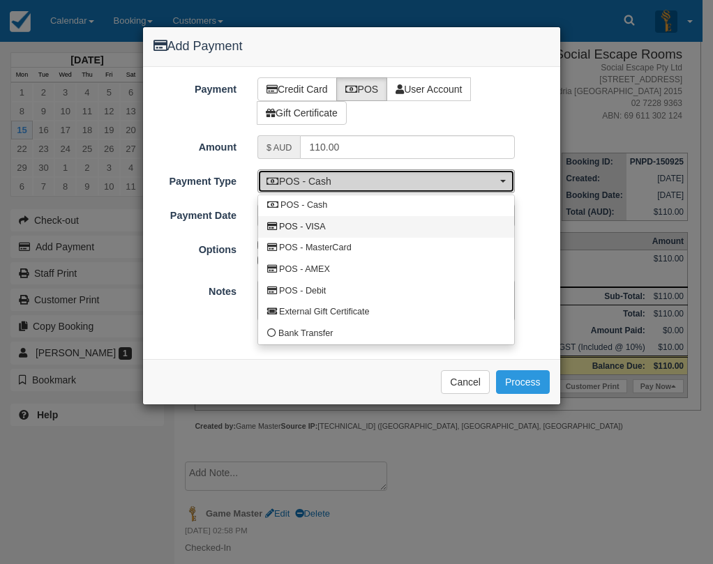  What do you see at coordinates (407, 147) in the screenshot?
I see `input: Valid amount required.` at bounding box center [407, 147].